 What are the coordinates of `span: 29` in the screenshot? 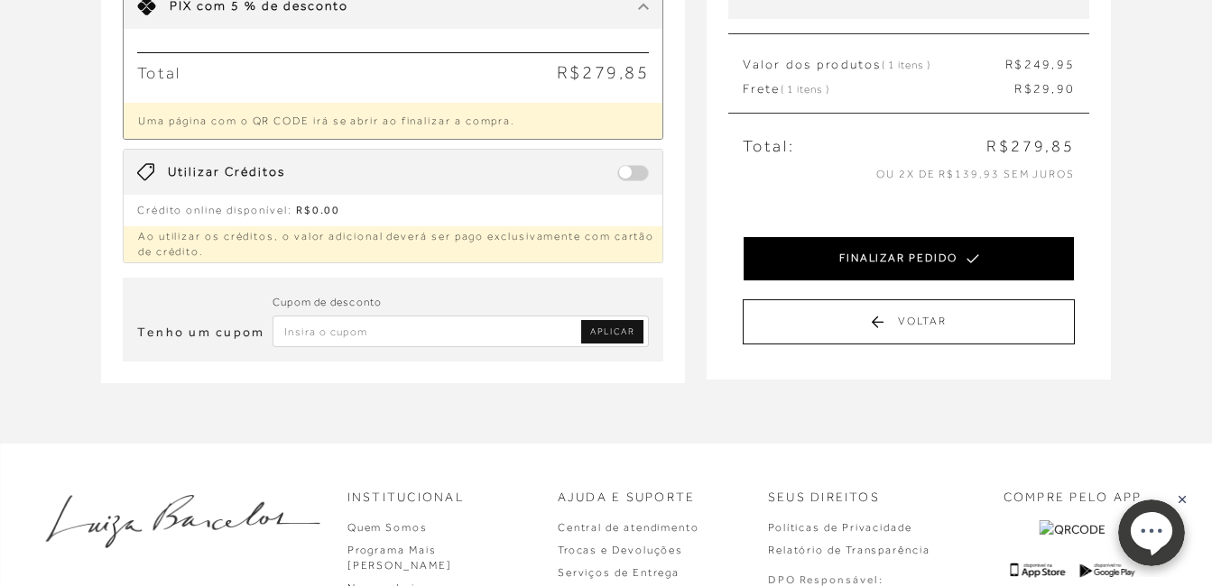 It's located at (1042, 88).